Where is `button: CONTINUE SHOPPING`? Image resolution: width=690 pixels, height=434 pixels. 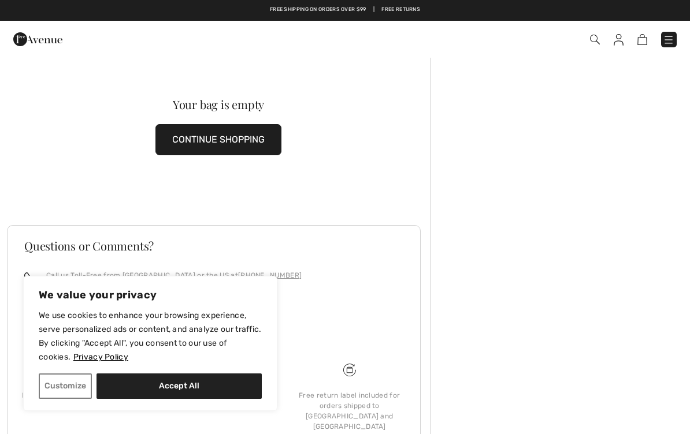
button: CONTINUE SHOPPING is located at coordinates (218, 140).